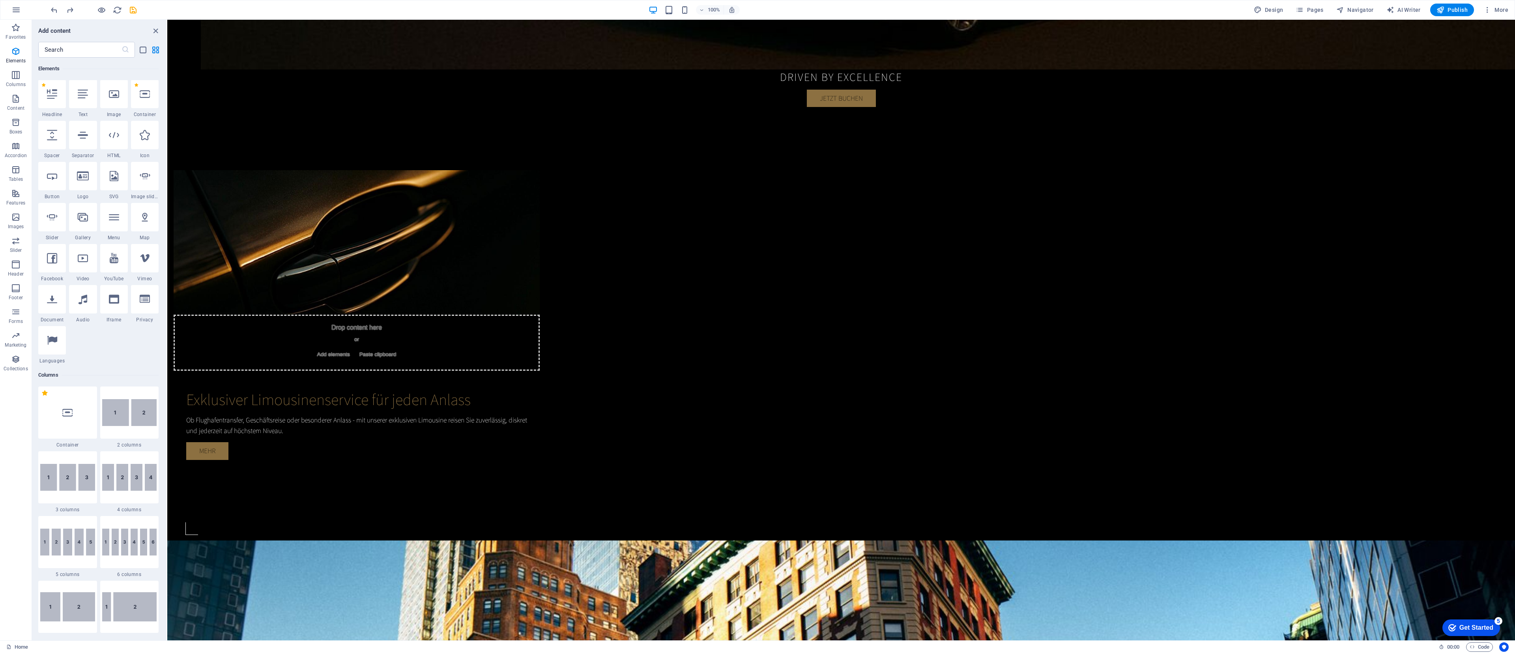  I want to click on span: Gallery, so click(83, 238).